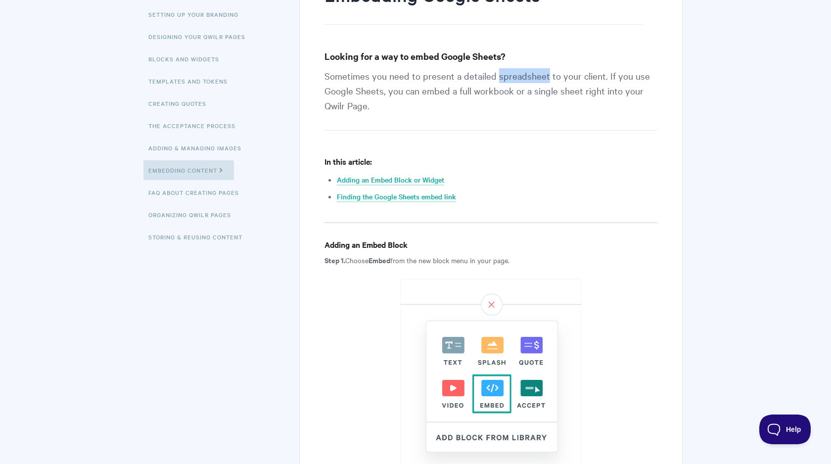  Describe the element at coordinates (197, 14) in the screenshot. I see `a: Setting up your Branding` at that location.